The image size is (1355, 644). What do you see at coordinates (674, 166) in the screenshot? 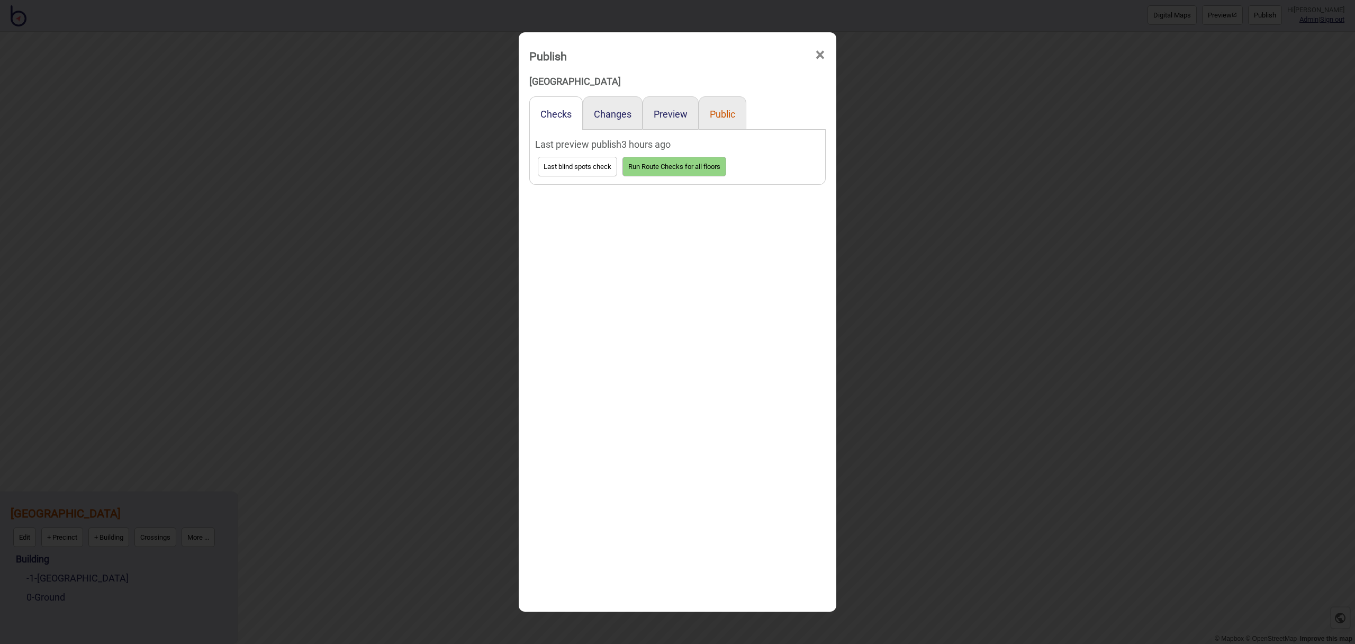
I see `button: Run Route Checks for all floors` at bounding box center [674, 166].